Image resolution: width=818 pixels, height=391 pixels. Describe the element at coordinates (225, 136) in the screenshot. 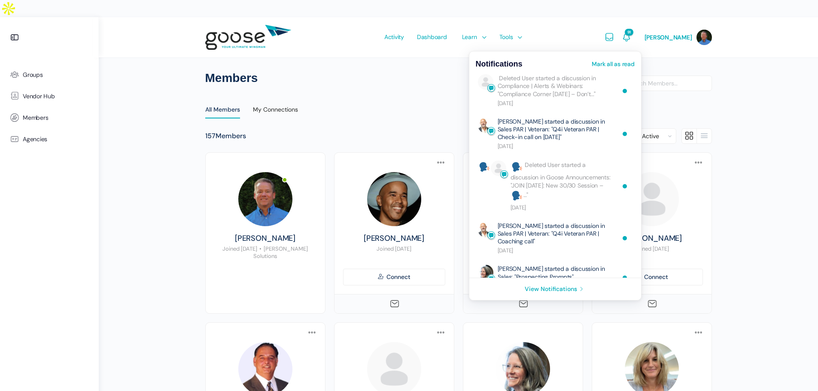

I see `div: Members` at that location.